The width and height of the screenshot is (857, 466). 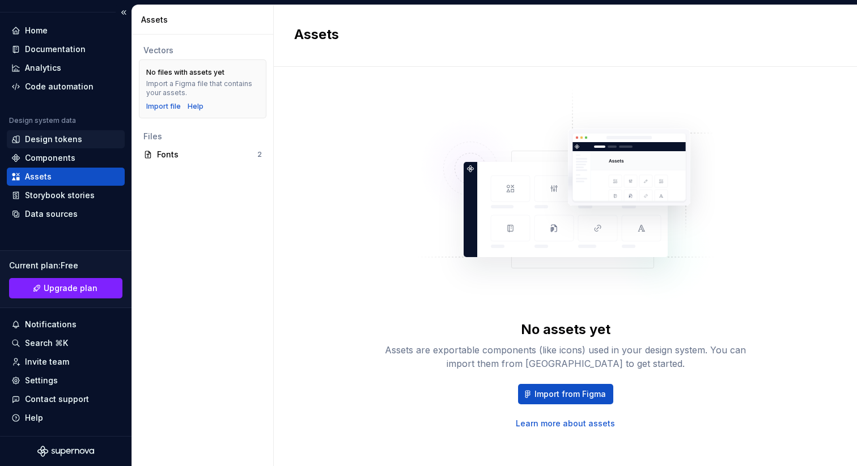 What do you see at coordinates (66, 266) in the screenshot?
I see `div: Current plan : Free` at bounding box center [66, 266].